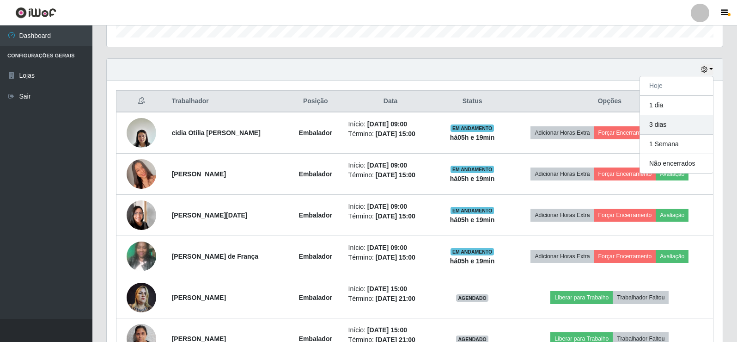 This screenshot has width=737, height=342. I want to click on button: Hoje, so click(677, 86).